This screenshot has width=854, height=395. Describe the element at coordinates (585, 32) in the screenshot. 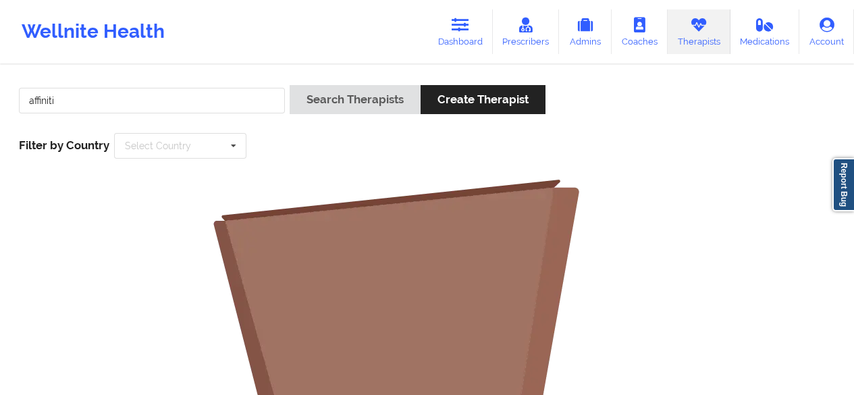

I see `a: Admins` at that location.